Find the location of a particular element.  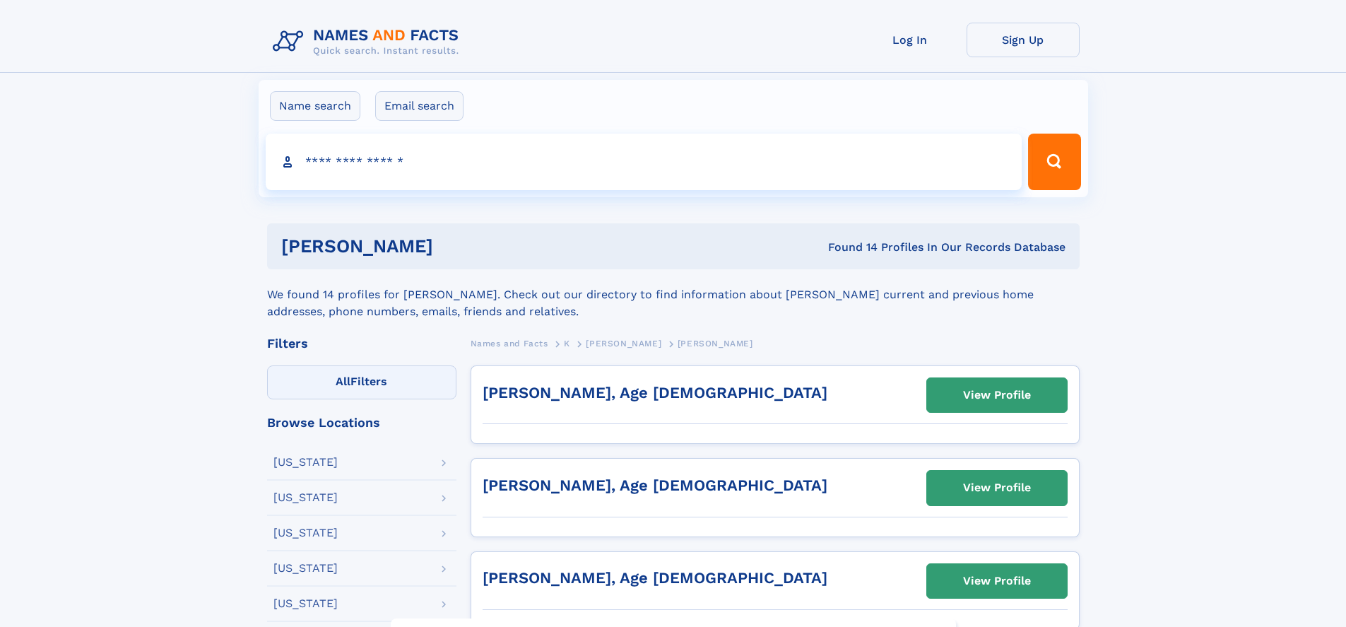

input: search input is located at coordinates (644, 162).